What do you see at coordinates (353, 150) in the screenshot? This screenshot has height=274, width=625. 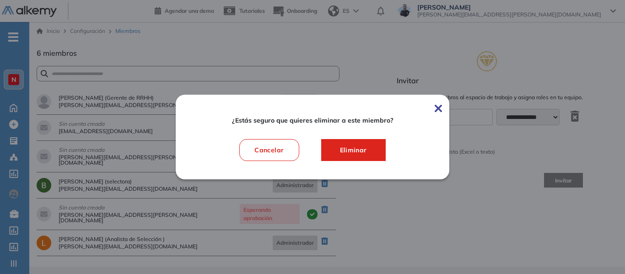 I see `button: Eliminar` at bounding box center [353, 150].